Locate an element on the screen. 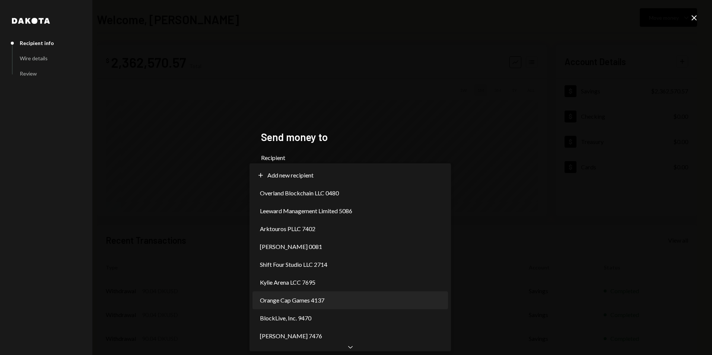  div: Review is located at coordinates (28, 73).